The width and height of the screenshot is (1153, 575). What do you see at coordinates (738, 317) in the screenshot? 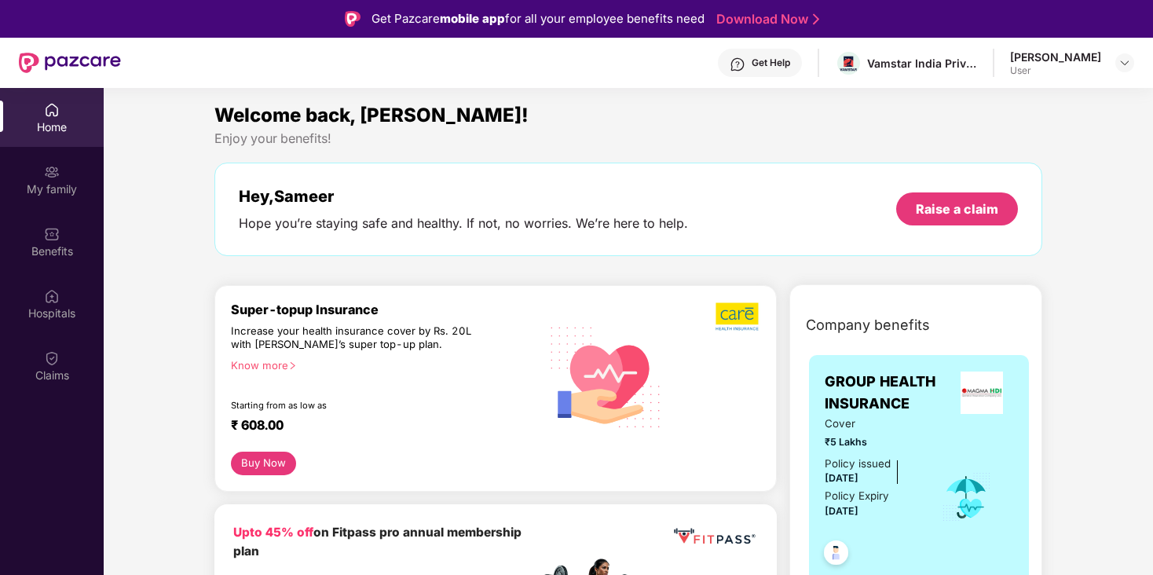
I see `img: b5dec4f62d2307b9de63beb79f102df3.png` at bounding box center [738, 317].